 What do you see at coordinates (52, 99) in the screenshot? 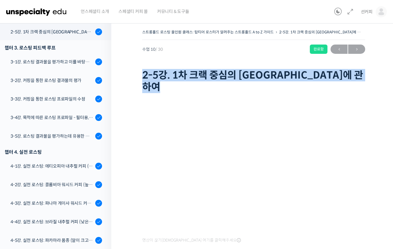
I see `div: 3-3강. 커핑을 통한 로스팅 프로파일의 수정` at bounding box center [52, 99].